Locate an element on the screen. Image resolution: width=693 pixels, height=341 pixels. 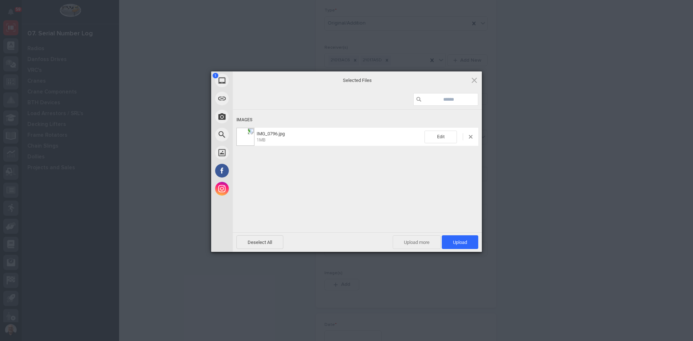
div: Instagram is located at coordinates (255, 189).